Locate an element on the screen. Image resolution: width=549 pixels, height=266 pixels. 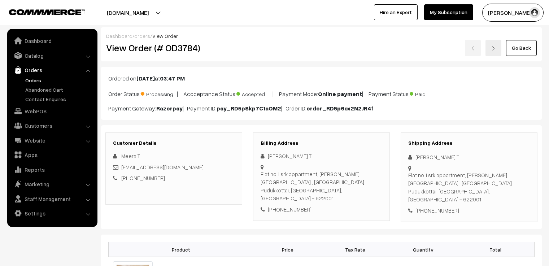
a: Website is located at coordinates (52, 141).